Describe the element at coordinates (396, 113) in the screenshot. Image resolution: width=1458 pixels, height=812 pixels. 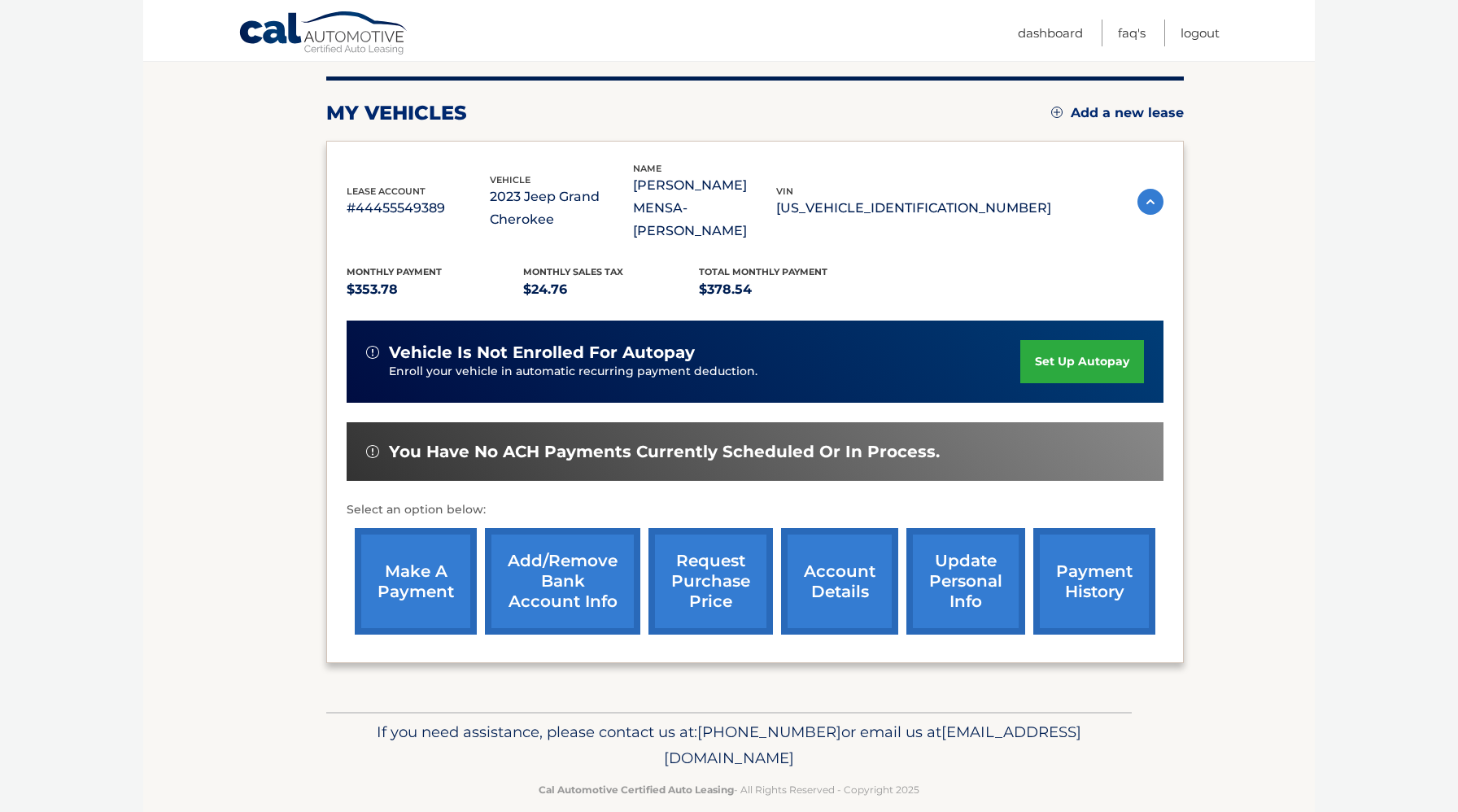
I see `h2: my vehicles` at that location.